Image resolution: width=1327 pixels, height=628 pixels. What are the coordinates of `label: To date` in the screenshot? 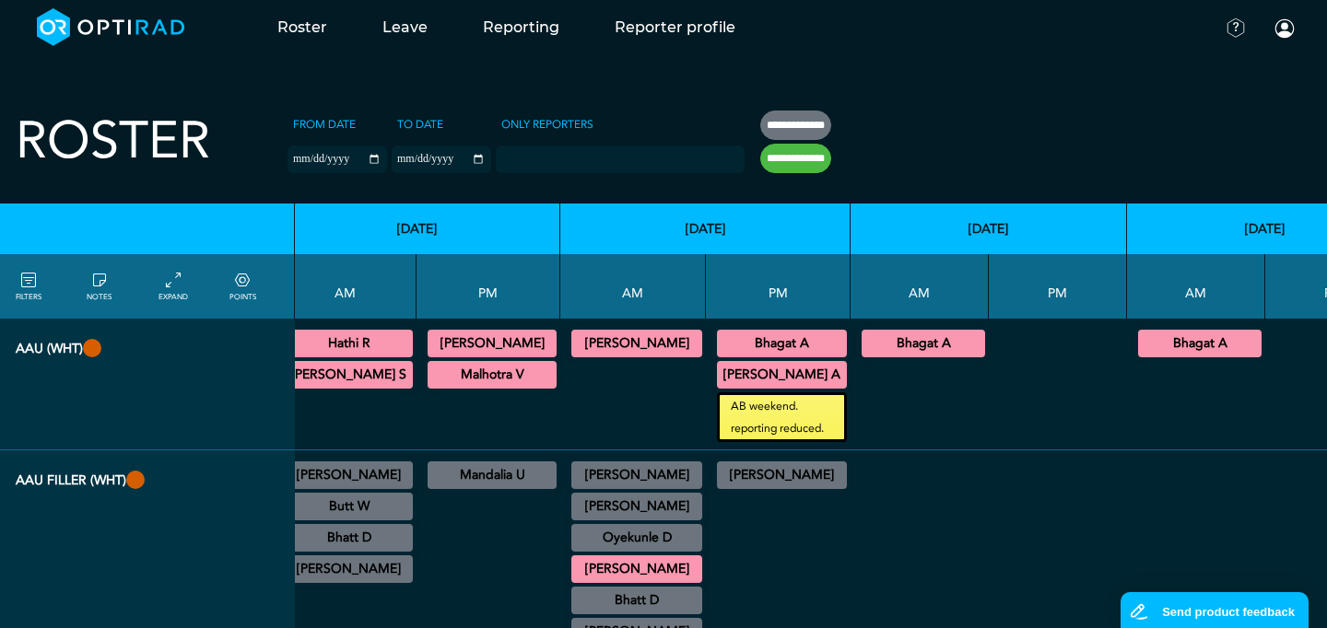 It's located at (420, 124).